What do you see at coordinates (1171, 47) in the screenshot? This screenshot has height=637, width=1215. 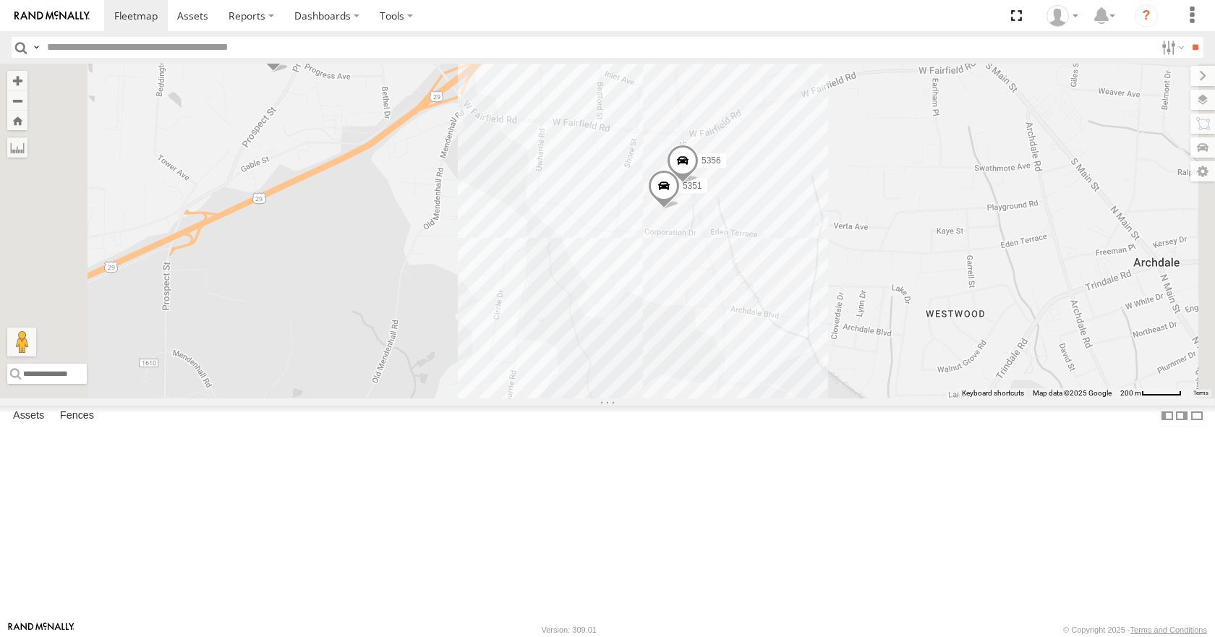 I see `label: Search Filter Options` at bounding box center [1171, 47].